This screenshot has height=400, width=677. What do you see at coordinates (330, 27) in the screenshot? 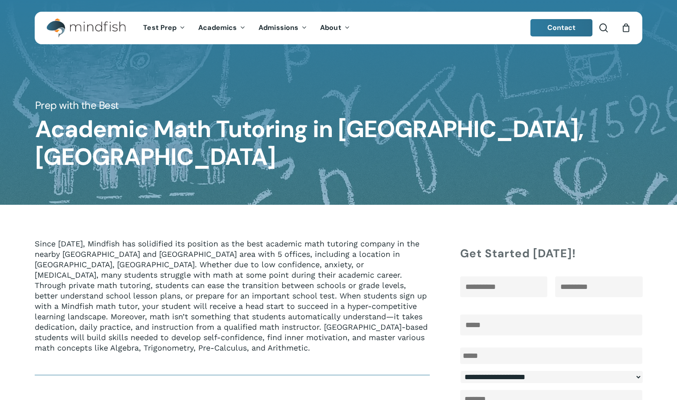
I see `span: About` at bounding box center [330, 27].